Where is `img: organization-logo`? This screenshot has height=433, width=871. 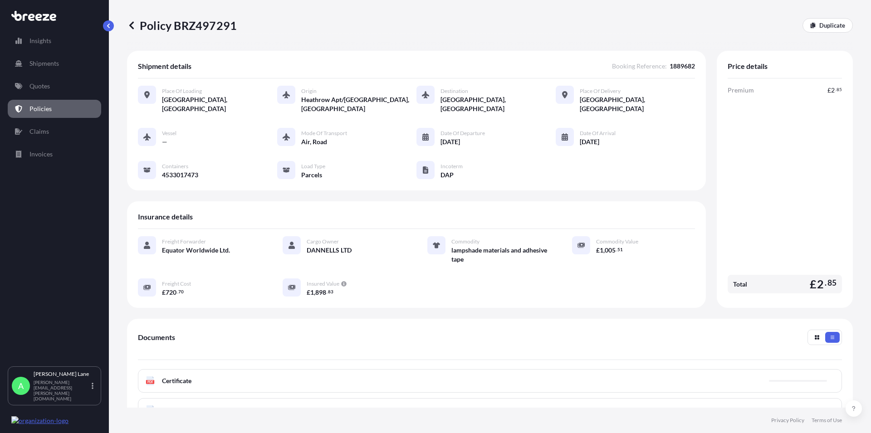
img: organization-logo is located at coordinates (40, 421).